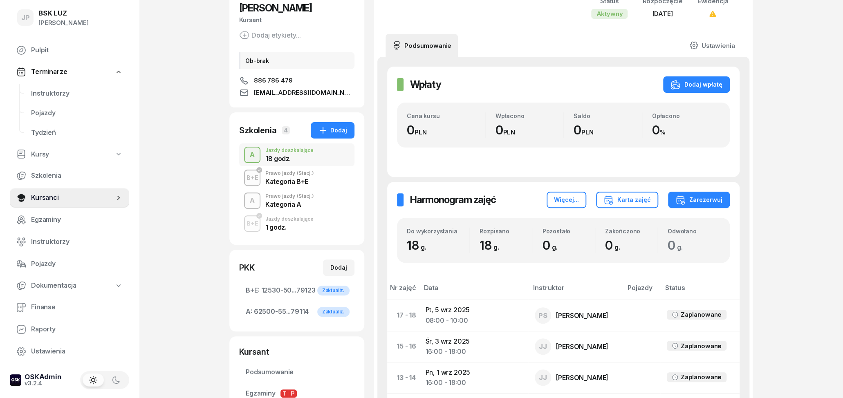 The height and width of the screenshot is (398, 843). Describe the element at coordinates (297, 291) in the screenshot. I see `span: 12530-50...79123` at that location.